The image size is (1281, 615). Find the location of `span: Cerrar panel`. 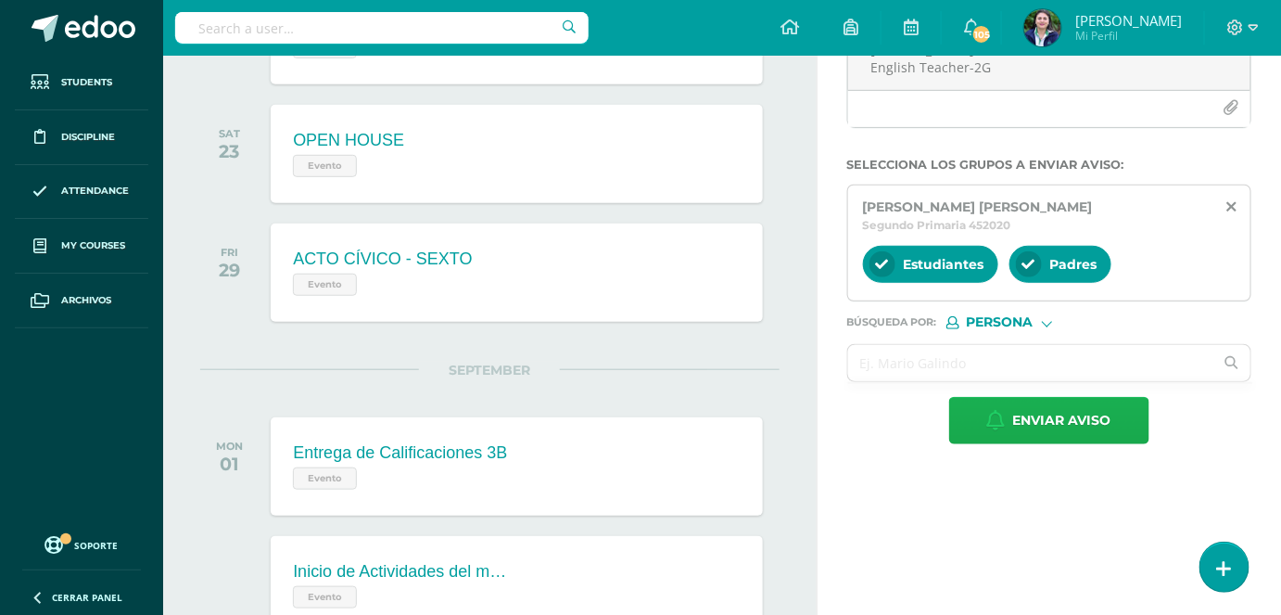

span: Cerrar panel is located at coordinates (87, 597).